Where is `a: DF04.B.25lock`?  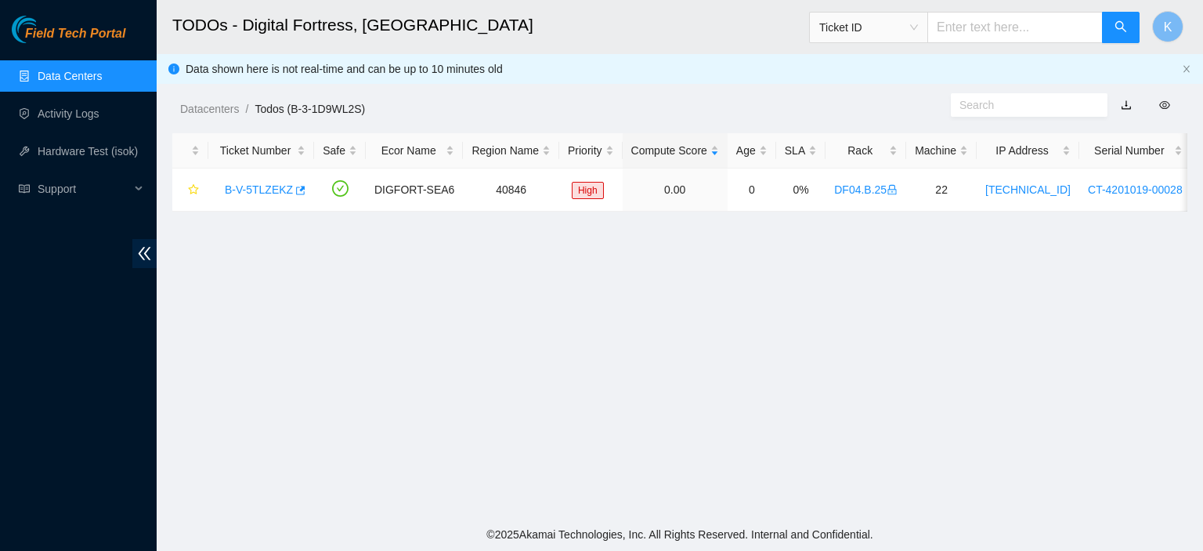
a: DF04.B.25lock is located at coordinates (865, 190).